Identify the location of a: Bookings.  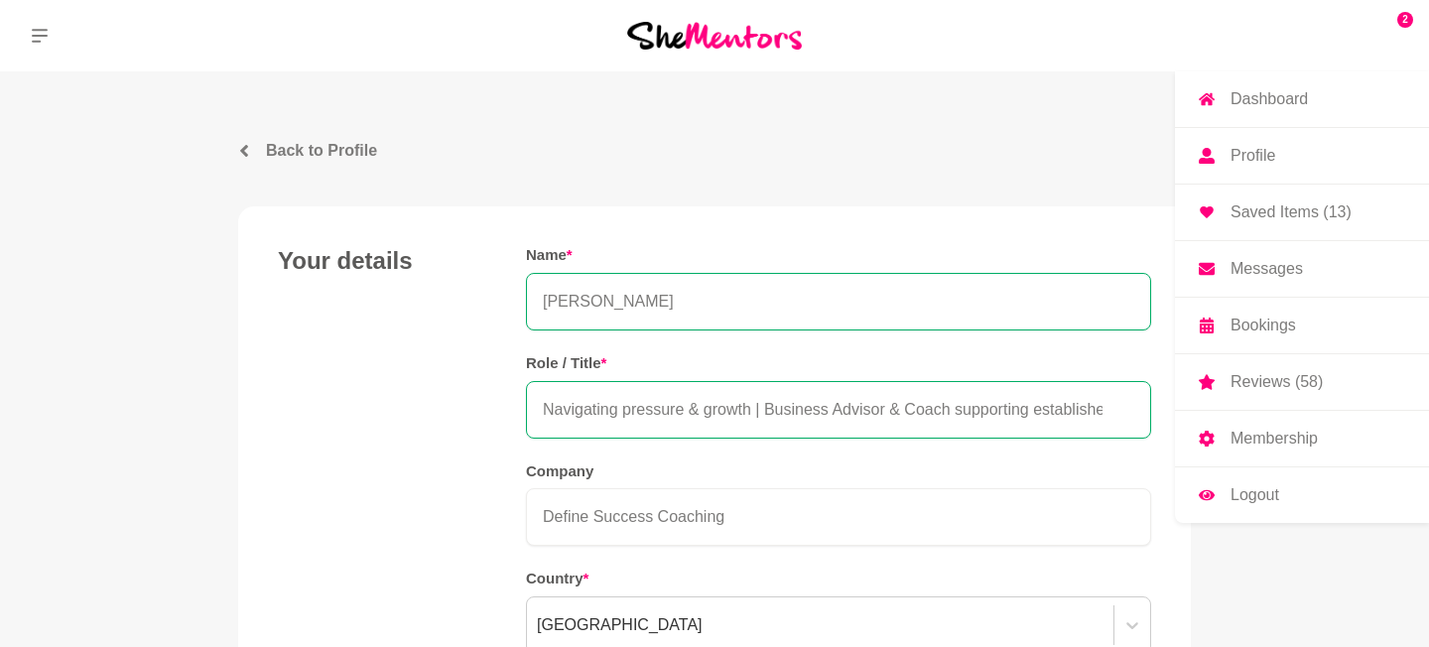
(1302, 325).